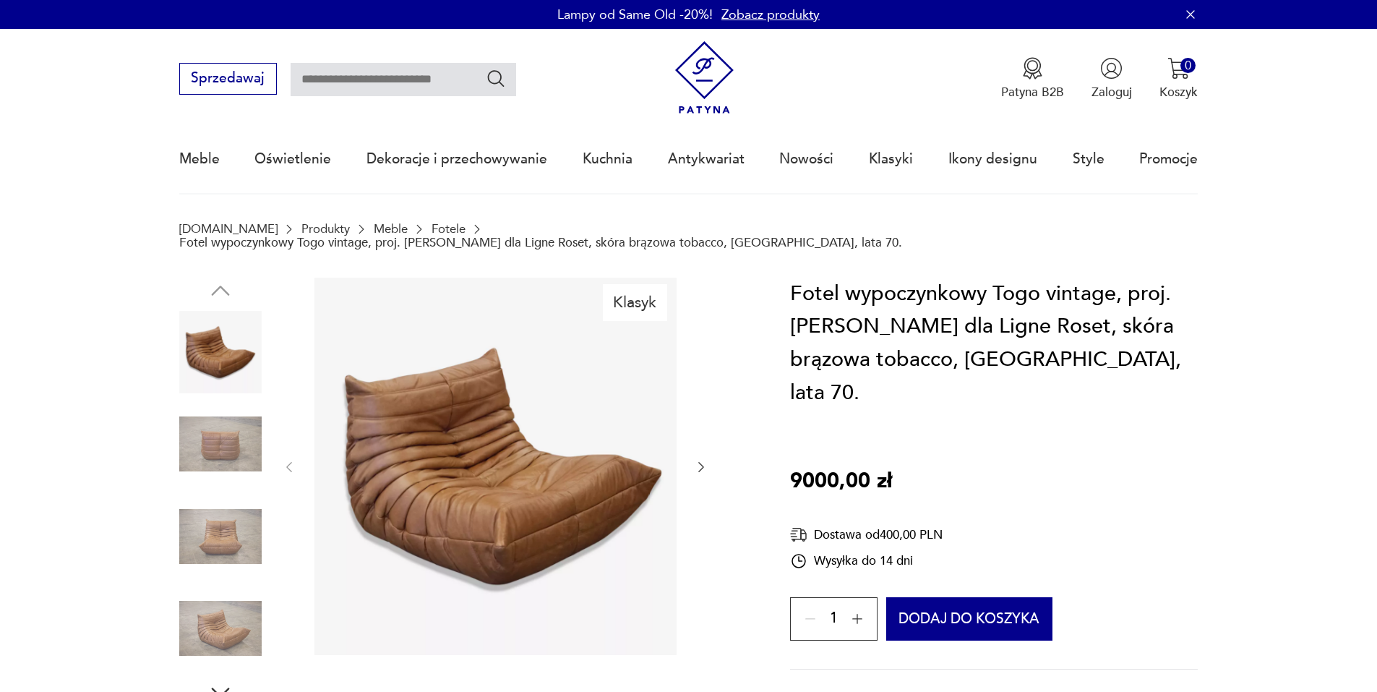 This screenshot has height=692, width=1377. What do you see at coordinates (799, 534) in the screenshot?
I see `img: Ikona dostawy` at bounding box center [799, 534].